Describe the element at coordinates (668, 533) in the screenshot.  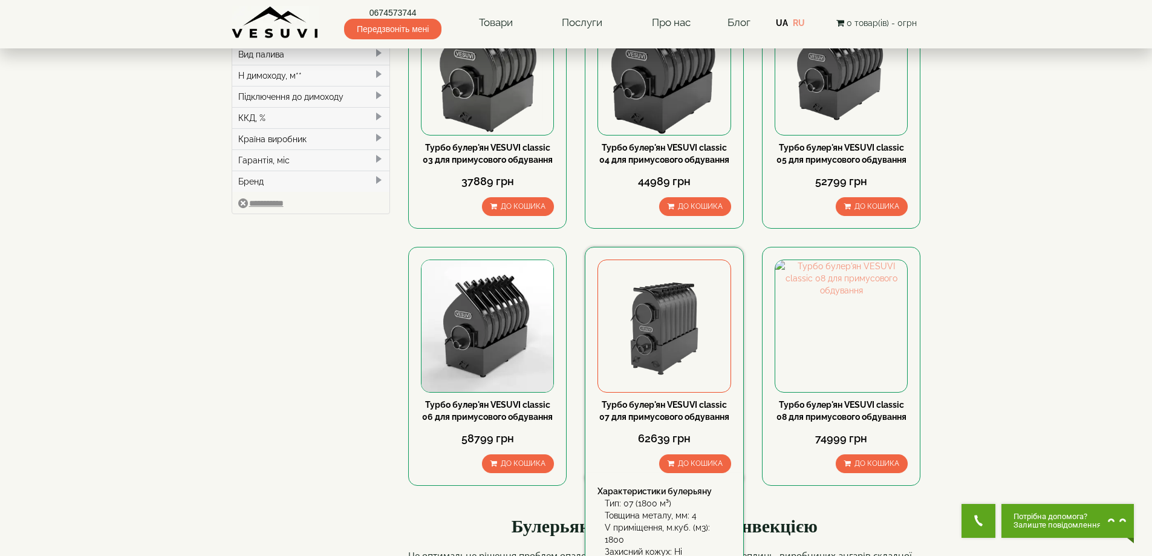
I see `div: V приміщення, м.куб. (м3): 1800` at that location.